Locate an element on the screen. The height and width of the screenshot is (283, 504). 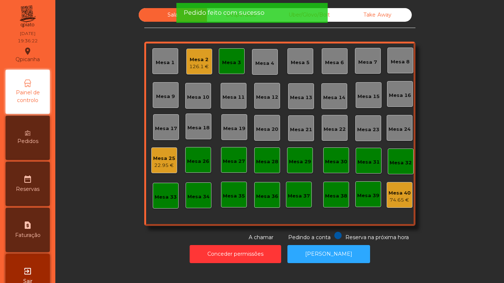
div: Mesa 10 is located at coordinates (198, 97).